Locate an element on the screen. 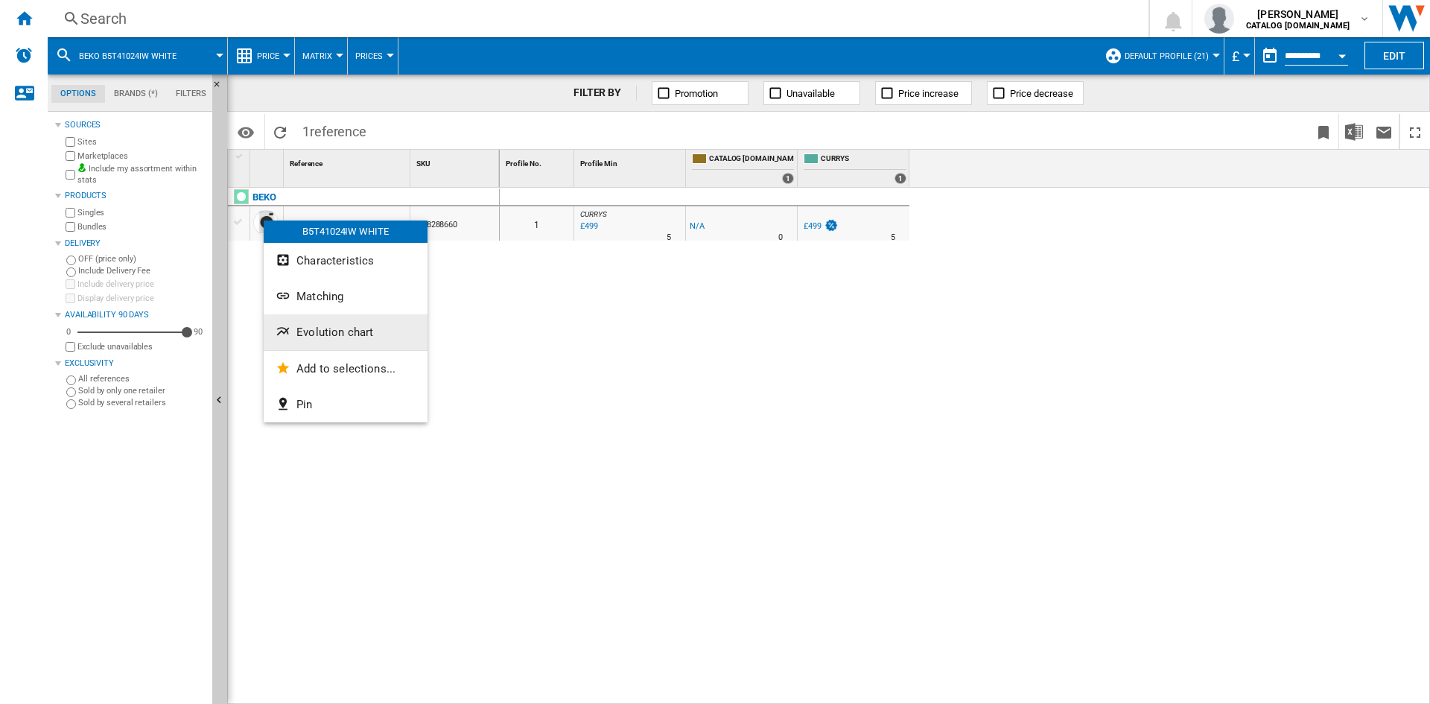 Image resolution: width=1430 pixels, height=704 pixels. button: Pin... is located at coordinates (346, 404).